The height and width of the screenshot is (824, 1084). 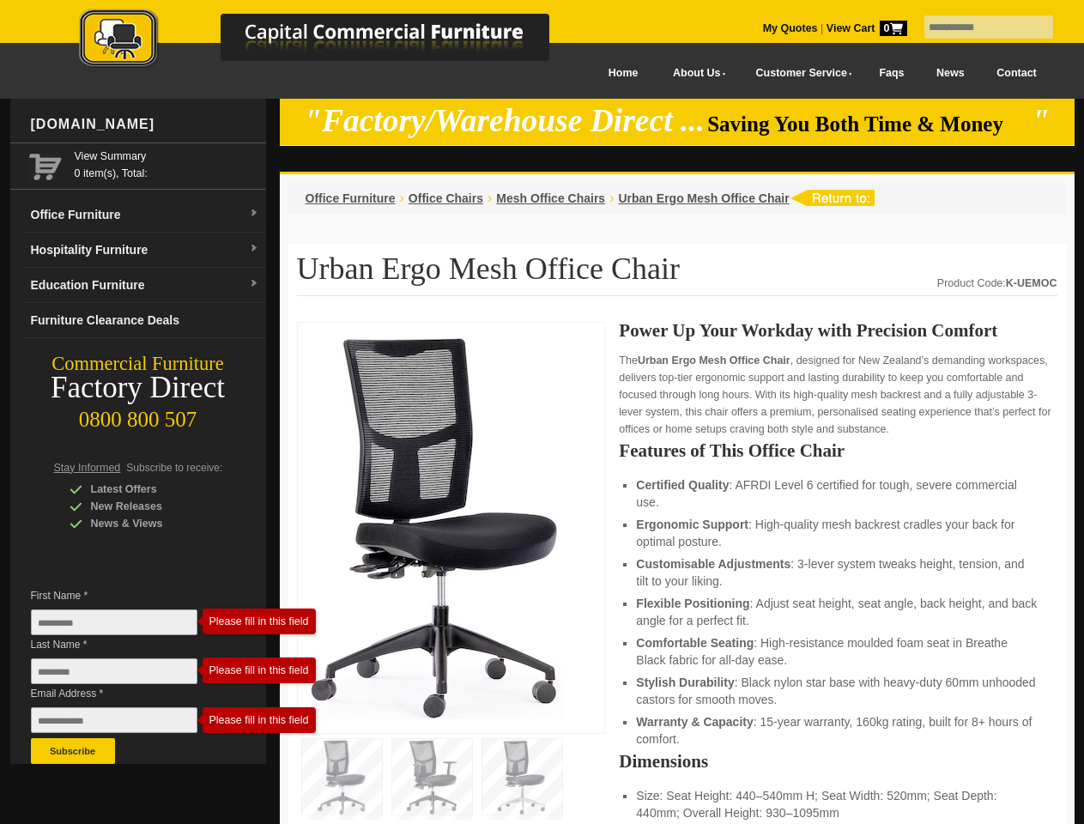 I want to click on em: "Factory/Warehouse Direct ..., so click(x=504, y=120).